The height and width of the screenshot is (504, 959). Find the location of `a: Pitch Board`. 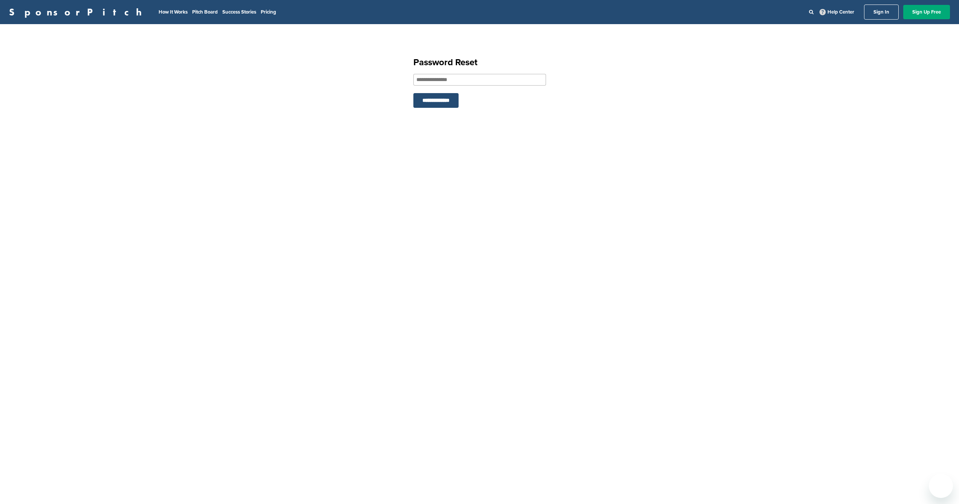

a: Pitch Board is located at coordinates (205, 12).